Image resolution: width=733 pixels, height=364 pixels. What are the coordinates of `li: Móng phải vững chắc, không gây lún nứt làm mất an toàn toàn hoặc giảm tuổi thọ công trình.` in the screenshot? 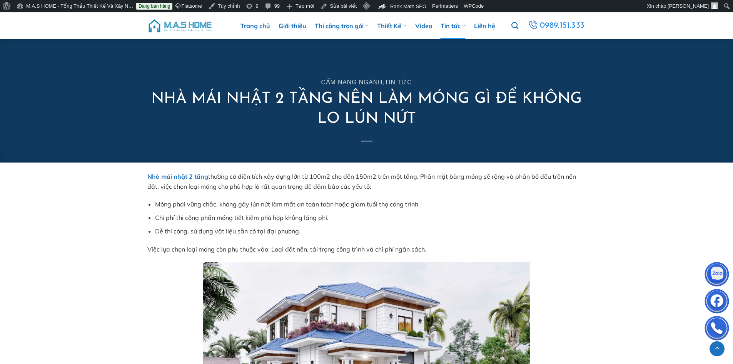 It's located at (370, 204).